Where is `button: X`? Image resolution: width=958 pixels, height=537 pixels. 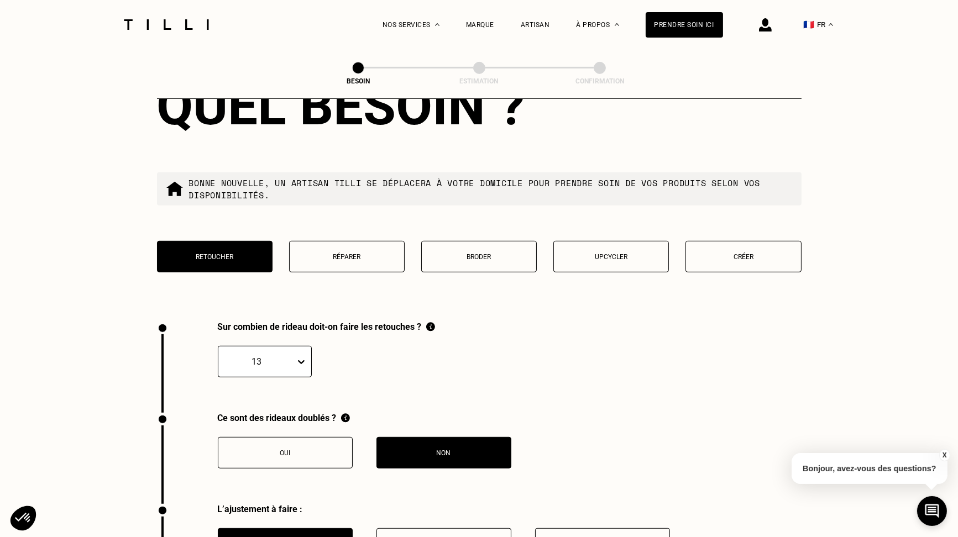 button: X is located at coordinates (944, 455).